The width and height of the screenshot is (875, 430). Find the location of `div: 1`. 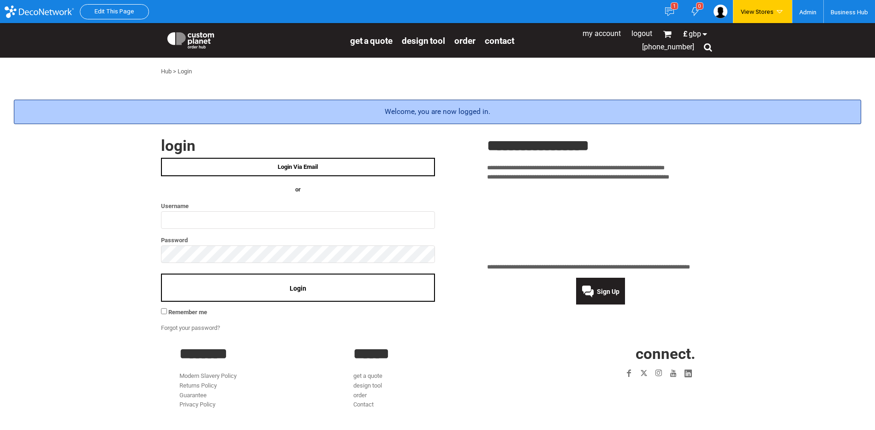

div: 1 is located at coordinates (674, 6).